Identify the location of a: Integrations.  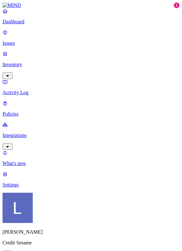
(91, 136).